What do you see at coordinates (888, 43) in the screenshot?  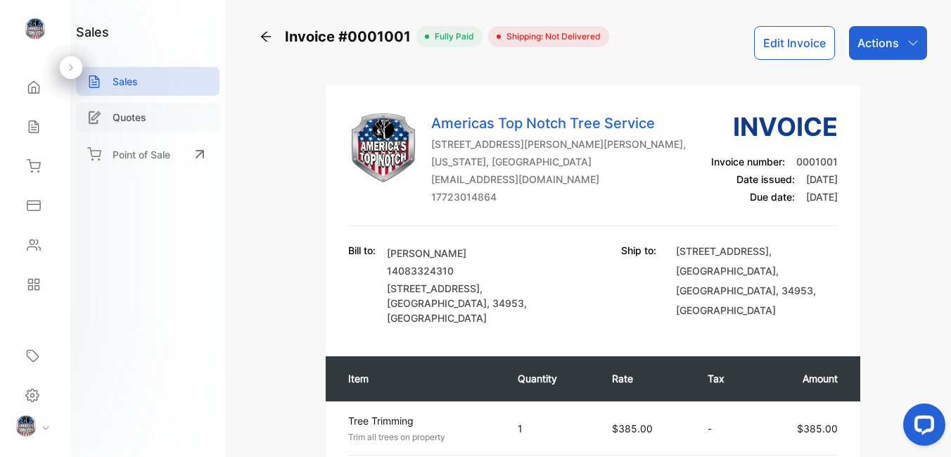 I see `button: Actions` at bounding box center [888, 43].